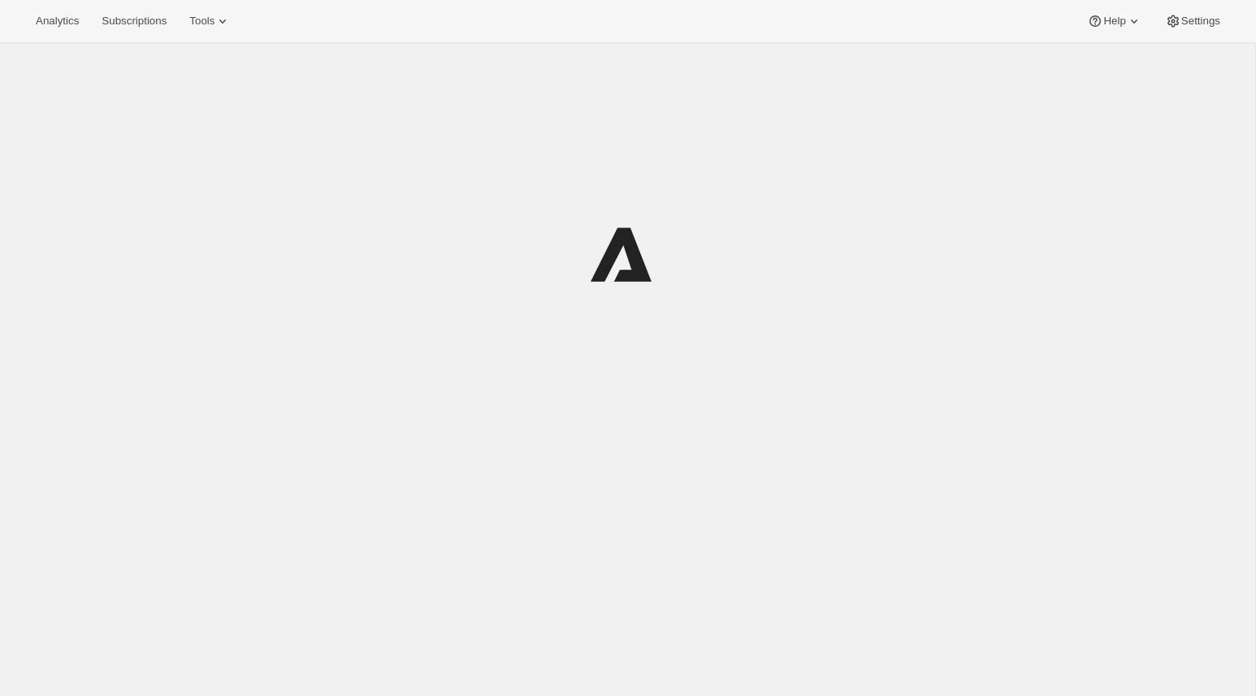 The image size is (1256, 696). Describe the element at coordinates (134, 21) in the screenshot. I see `button: Subscriptions` at that location.